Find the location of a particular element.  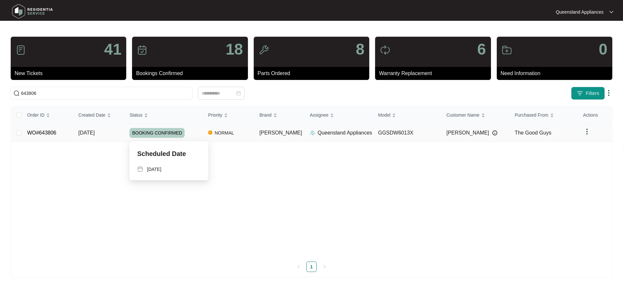

span: Created Date is located at coordinates (92, 115).